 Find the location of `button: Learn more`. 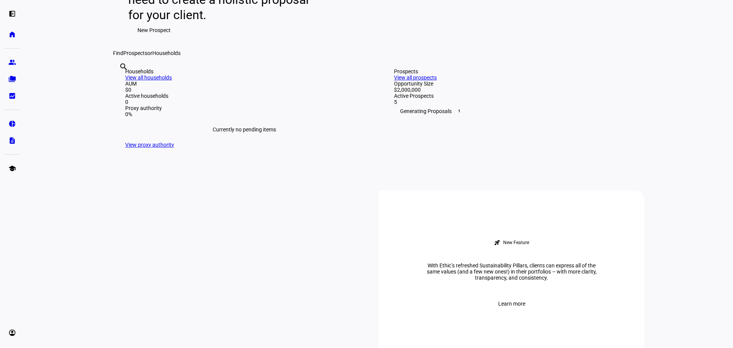

button: Learn more is located at coordinates (512, 304).